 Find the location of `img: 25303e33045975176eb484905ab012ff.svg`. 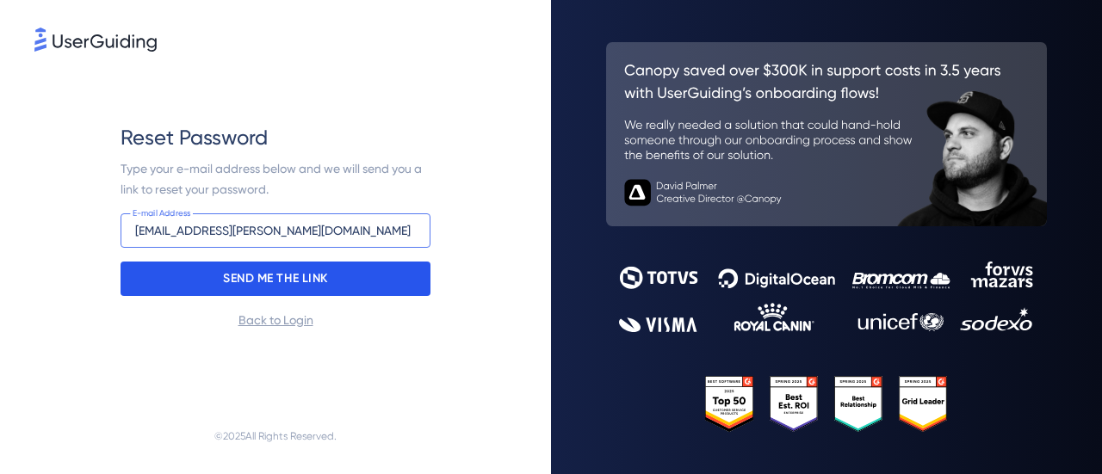

img: 25303e33045975176eb484905ab012ff.svg is located at coordinates (826, 404).